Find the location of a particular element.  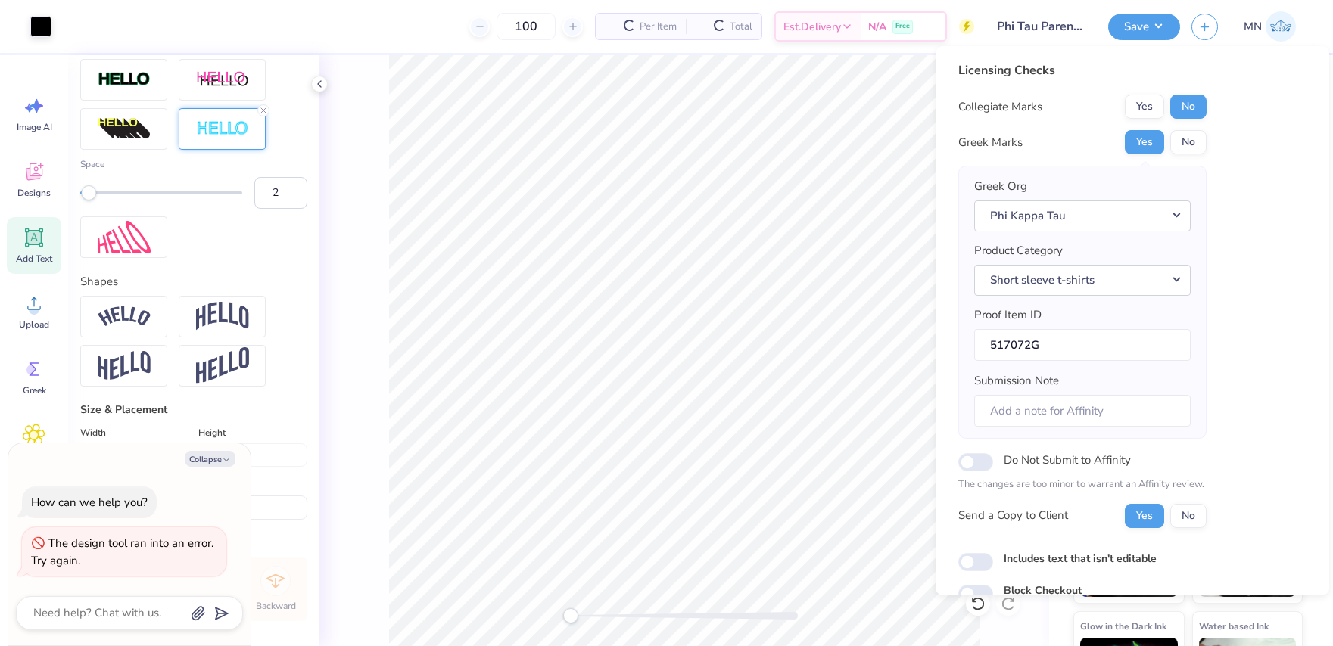

span: Image AI is located at coordinates (34, 127).